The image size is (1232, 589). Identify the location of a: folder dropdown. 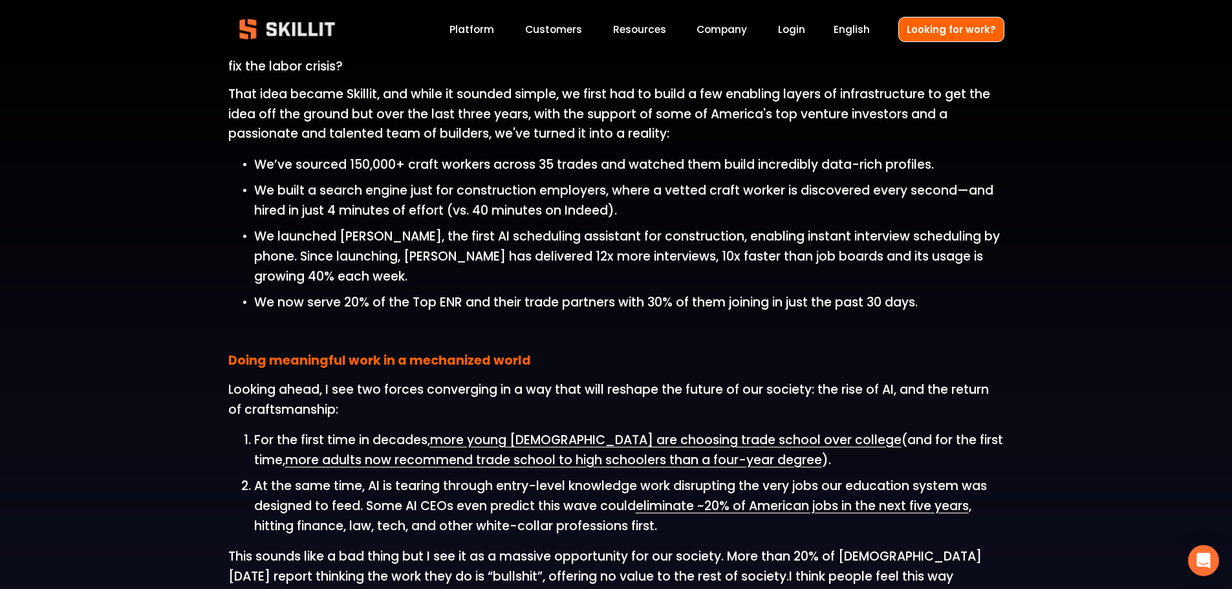
(639, 29).